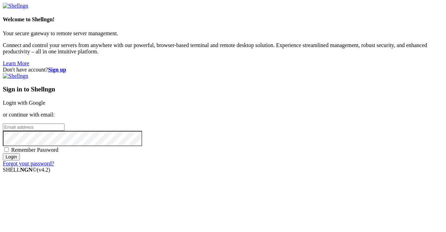 This screenshot has height=232, width=446. Describe the element at coordinates (223, 89) in the screenshot. I see `h3: Sign in to Shellngn` at that location.